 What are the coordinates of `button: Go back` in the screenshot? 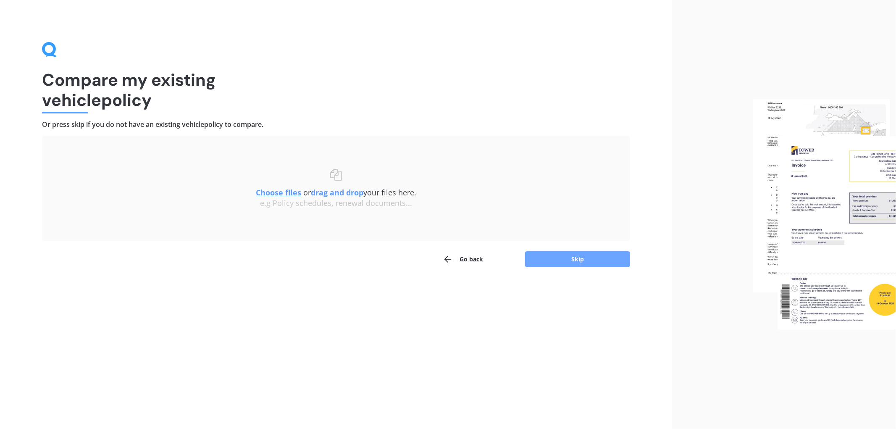 It's located at (463, 259).